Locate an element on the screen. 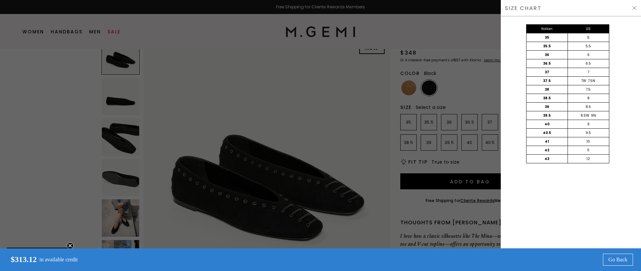 Image resolution: width=641 pixels, height=271 pixels. div: 10 is located at coordinates (588, 142).